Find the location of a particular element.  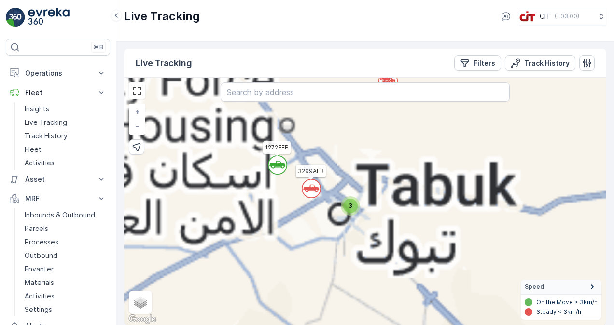

p: Inbounds & Outbound is located at coordinates (60, 215).